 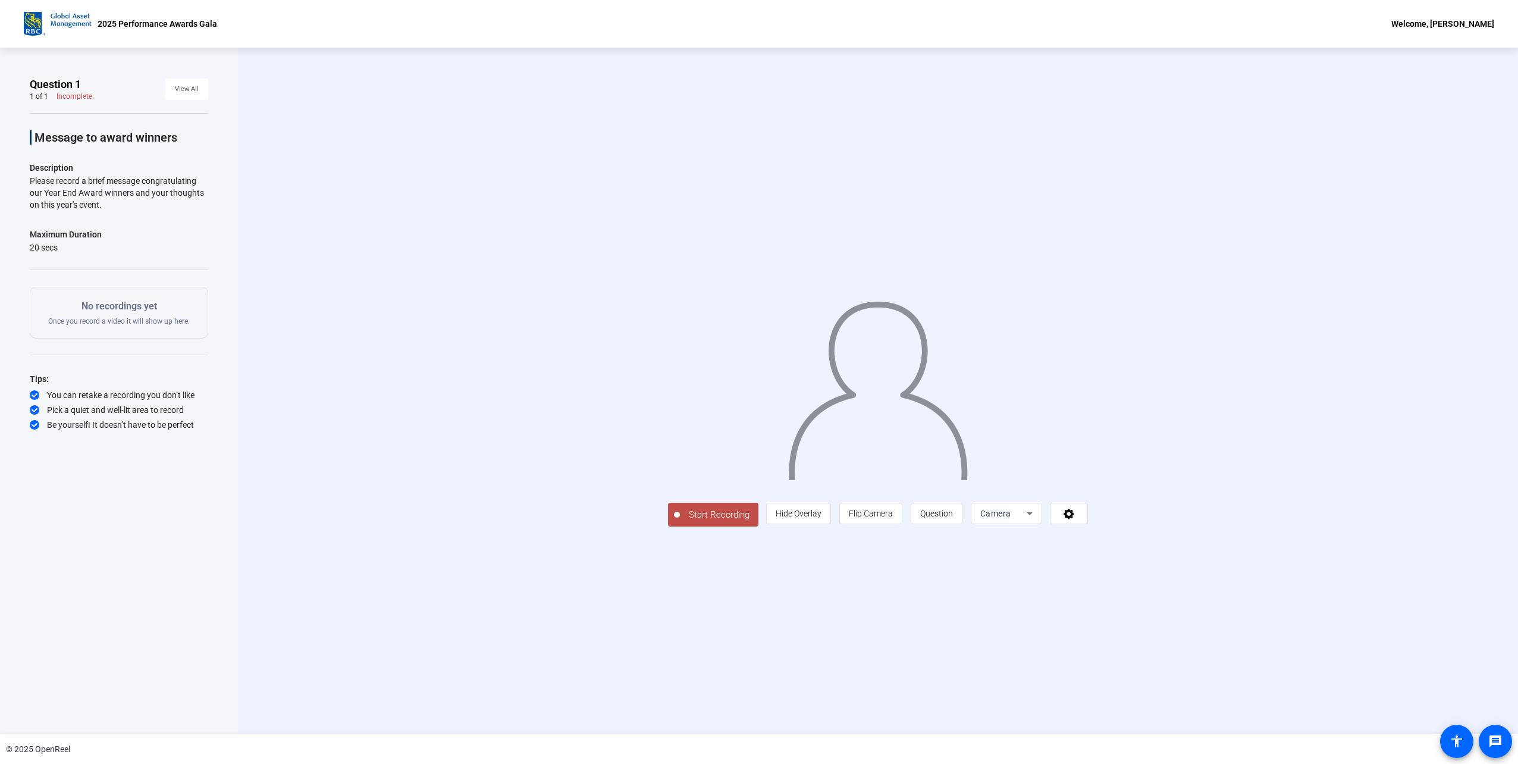 What do you see at coordinates (878, 385) in the screenshot?
I see `img: overlay` at bounding box center [878, 385].